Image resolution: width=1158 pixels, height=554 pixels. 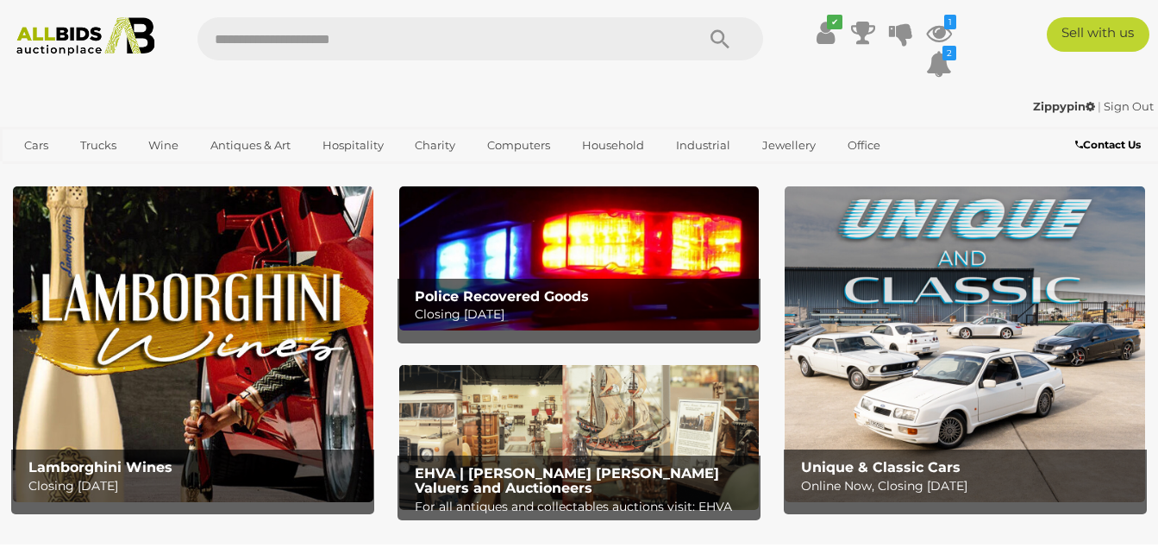 I want to click on a: Jewellery, so click(x=789, y=145).